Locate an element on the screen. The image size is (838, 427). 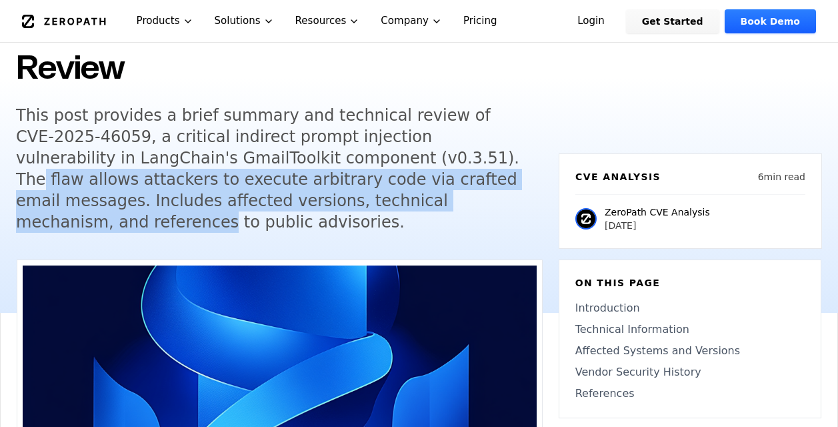
p: 6 min read is located at coordinates (782, 177).